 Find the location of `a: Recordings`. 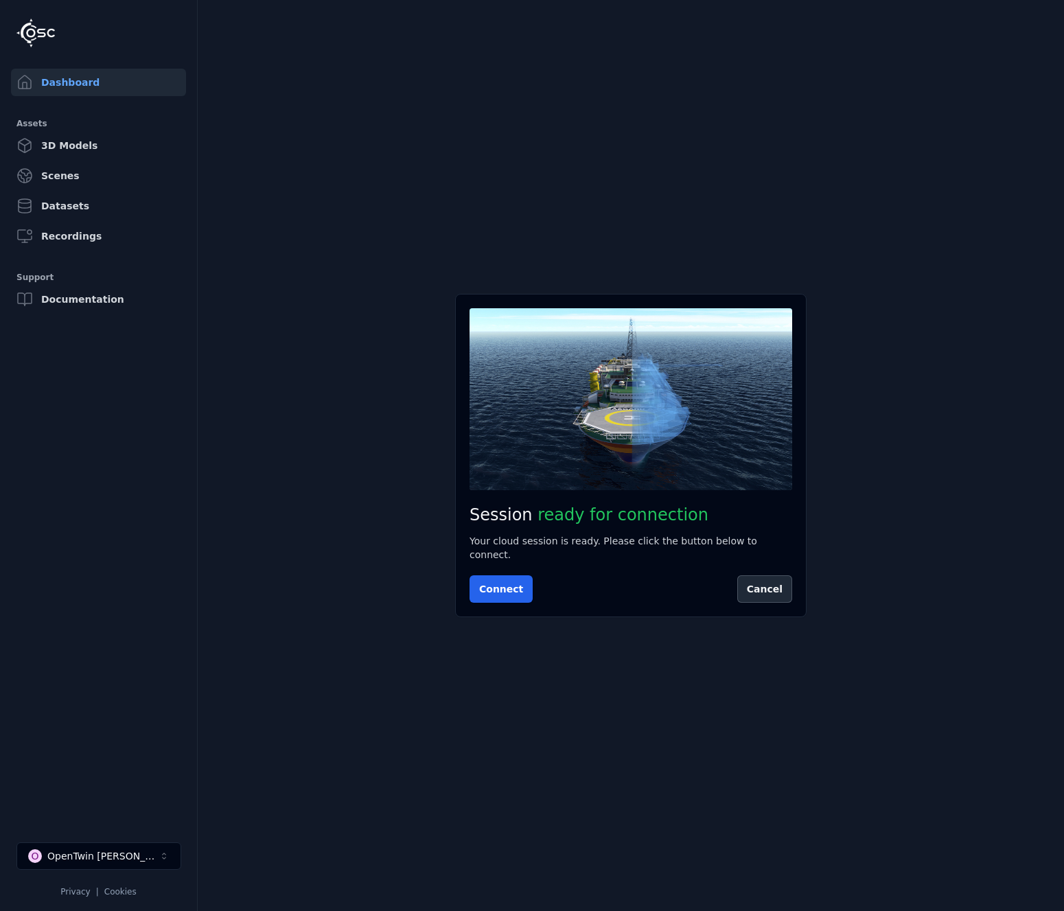

a: Recordings is located at coordinates (98, 236).